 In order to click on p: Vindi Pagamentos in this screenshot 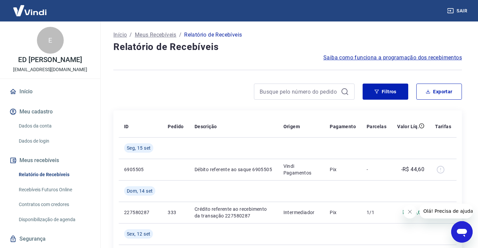, I will do `click(301, 169)`.